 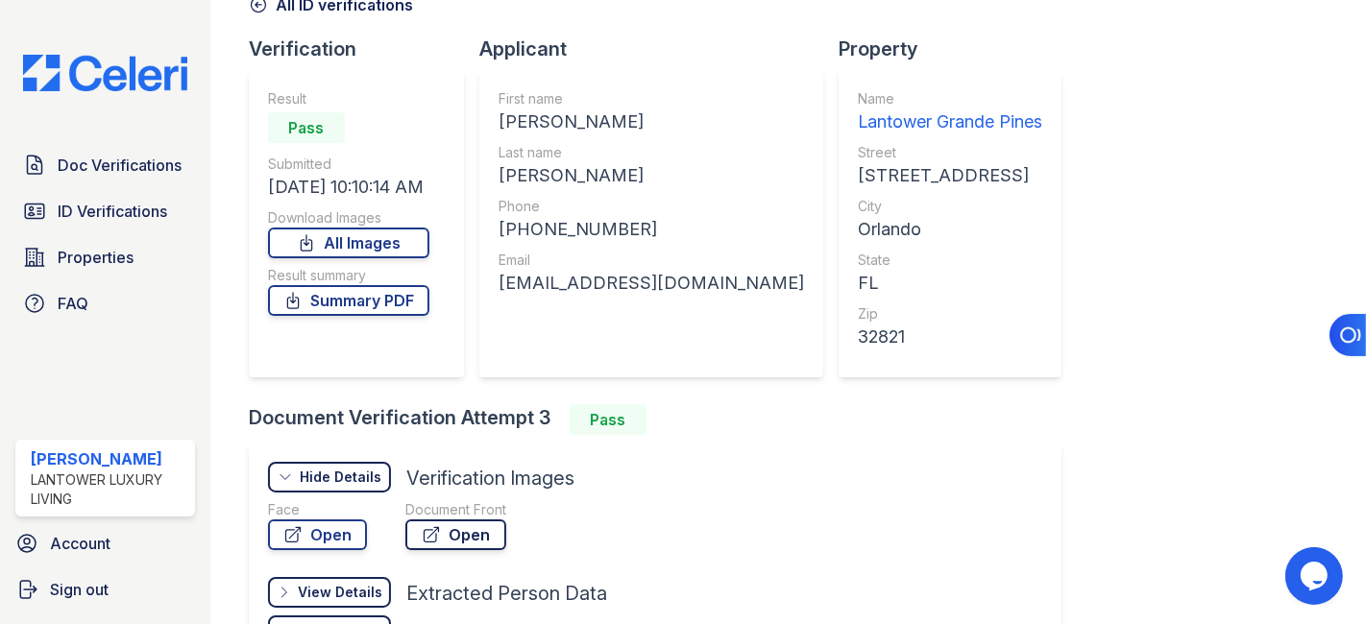 What do you see at coordinates (958, 49) in the screenshot?
I see `div: Property` at bounding box center [958, 49].